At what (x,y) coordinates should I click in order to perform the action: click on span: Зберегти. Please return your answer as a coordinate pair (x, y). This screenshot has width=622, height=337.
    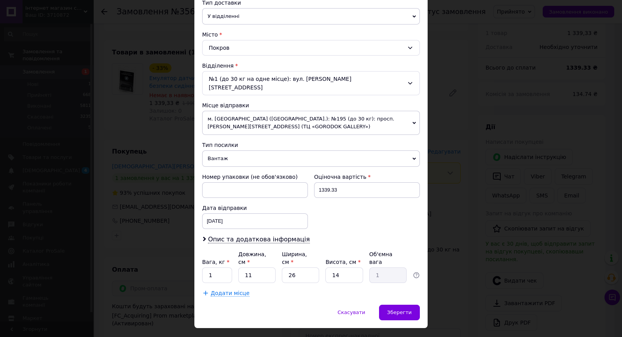
    Looking at the image, I should click on (399, 312).